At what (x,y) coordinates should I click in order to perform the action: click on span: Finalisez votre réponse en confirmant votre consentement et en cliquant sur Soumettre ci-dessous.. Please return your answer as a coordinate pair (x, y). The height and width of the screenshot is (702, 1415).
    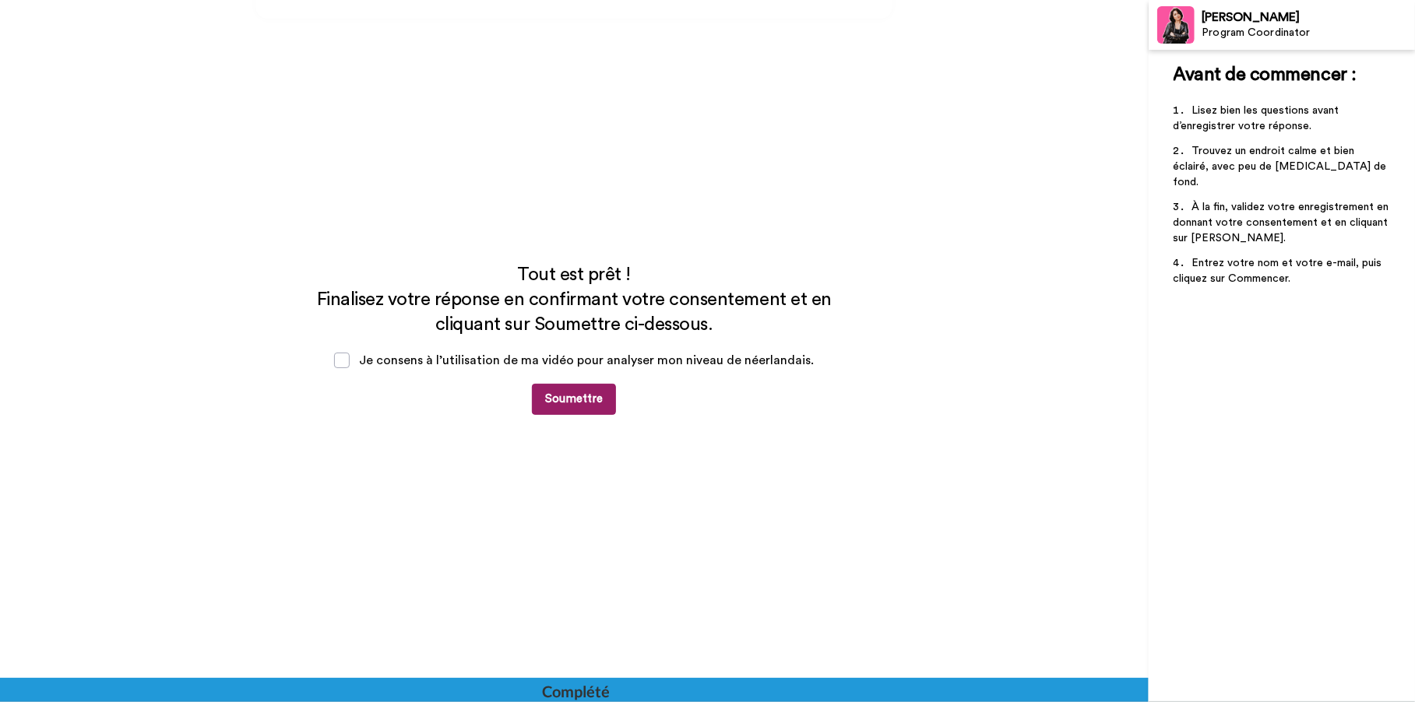
    Looking at the image, I should click on (576, 312).